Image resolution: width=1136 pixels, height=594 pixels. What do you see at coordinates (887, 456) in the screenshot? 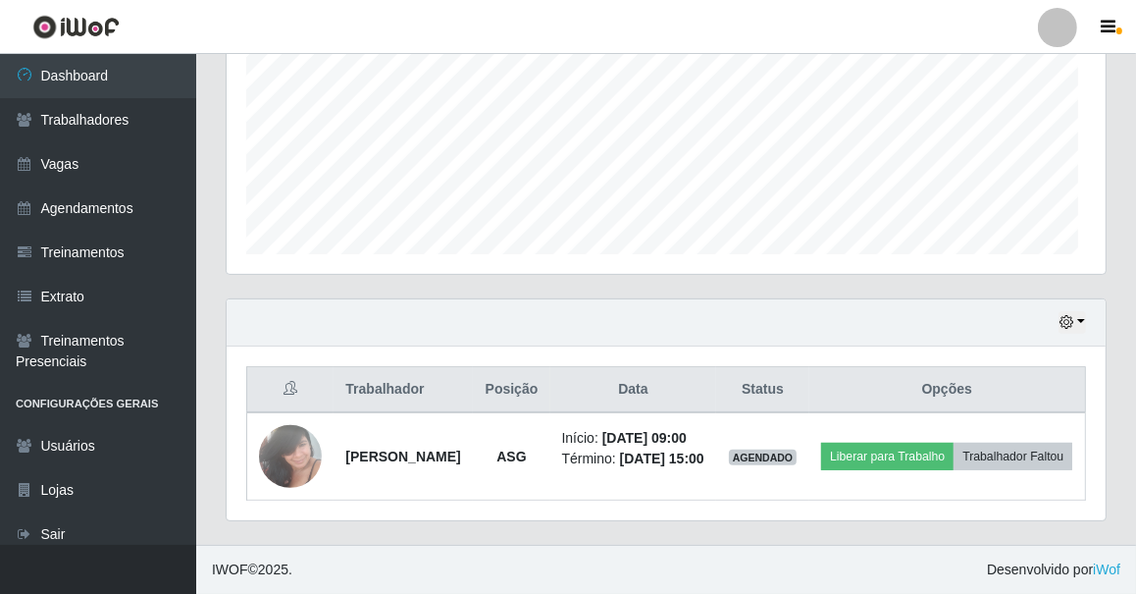
I see `button: Liberar para Trabalho` at bounding box center [887, 456].